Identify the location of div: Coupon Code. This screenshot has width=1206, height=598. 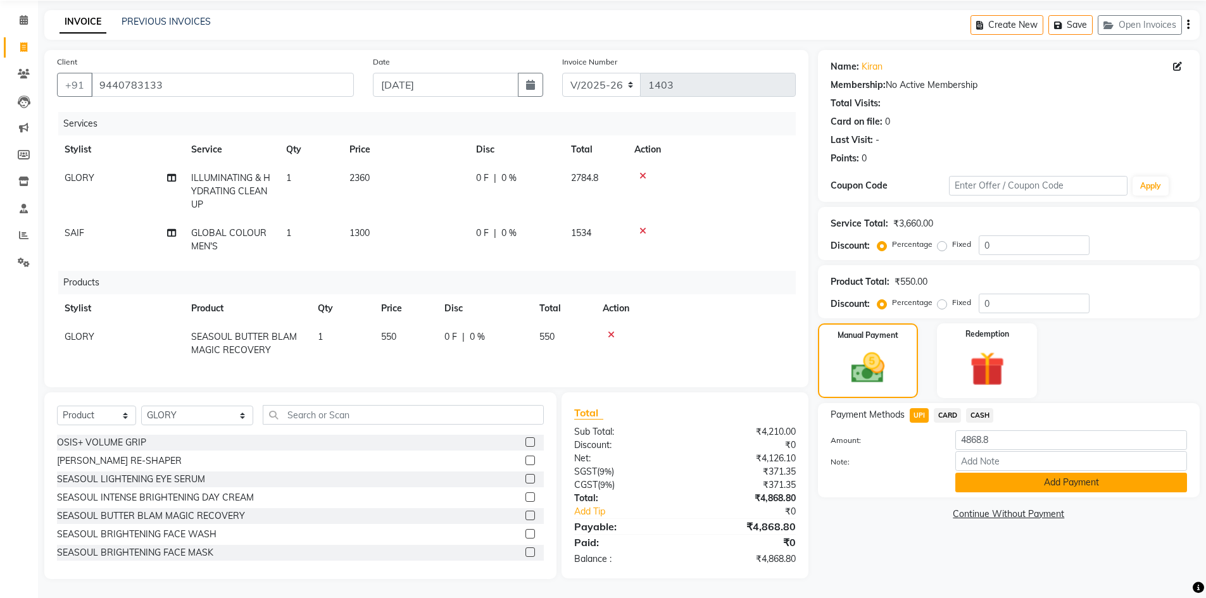
(890, 185).